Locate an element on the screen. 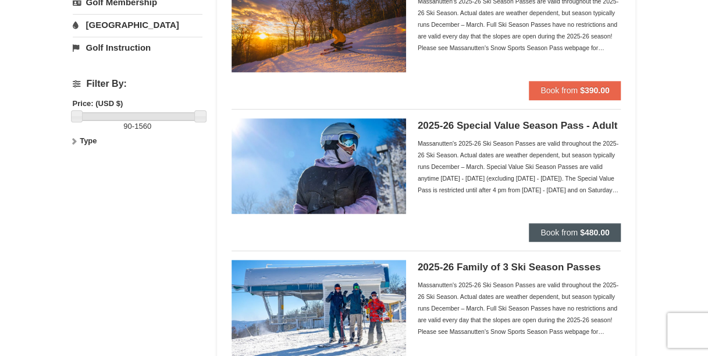 Image resolution: width=708 pixels, height=356 pixels. h5: 2025-26 Special Value Season Pass - Adult is located at coordinates (520, 126).